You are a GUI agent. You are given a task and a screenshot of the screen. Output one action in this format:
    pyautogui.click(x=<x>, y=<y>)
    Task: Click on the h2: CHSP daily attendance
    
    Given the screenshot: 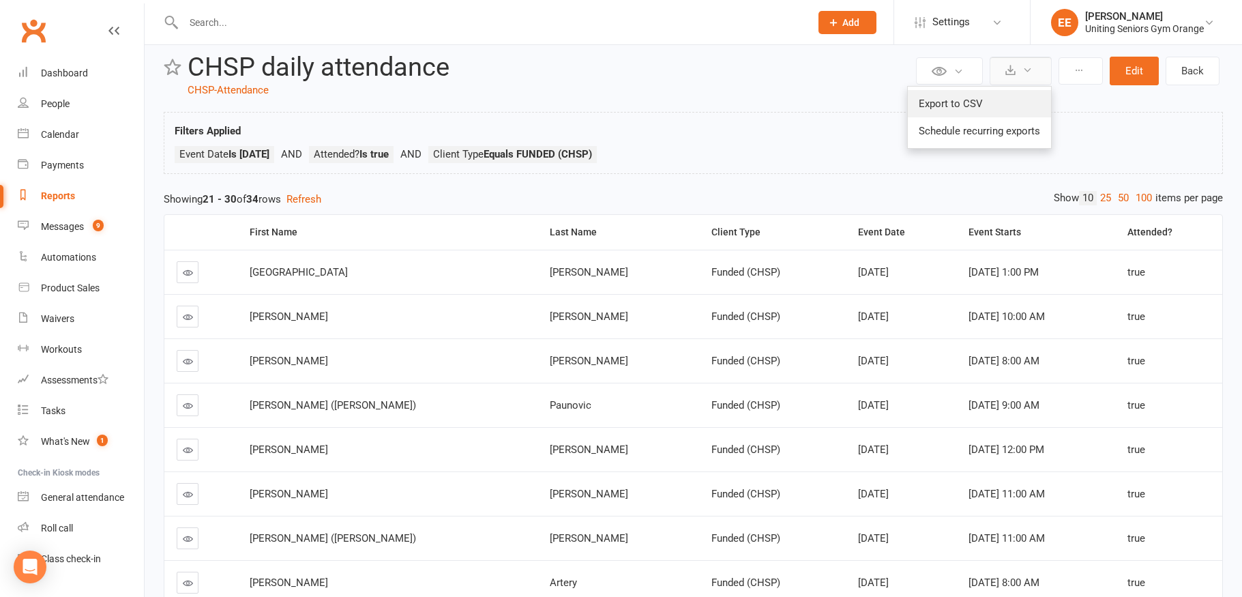 What is the action you would take?
    pyautogui.click(x=550, y=68)
    